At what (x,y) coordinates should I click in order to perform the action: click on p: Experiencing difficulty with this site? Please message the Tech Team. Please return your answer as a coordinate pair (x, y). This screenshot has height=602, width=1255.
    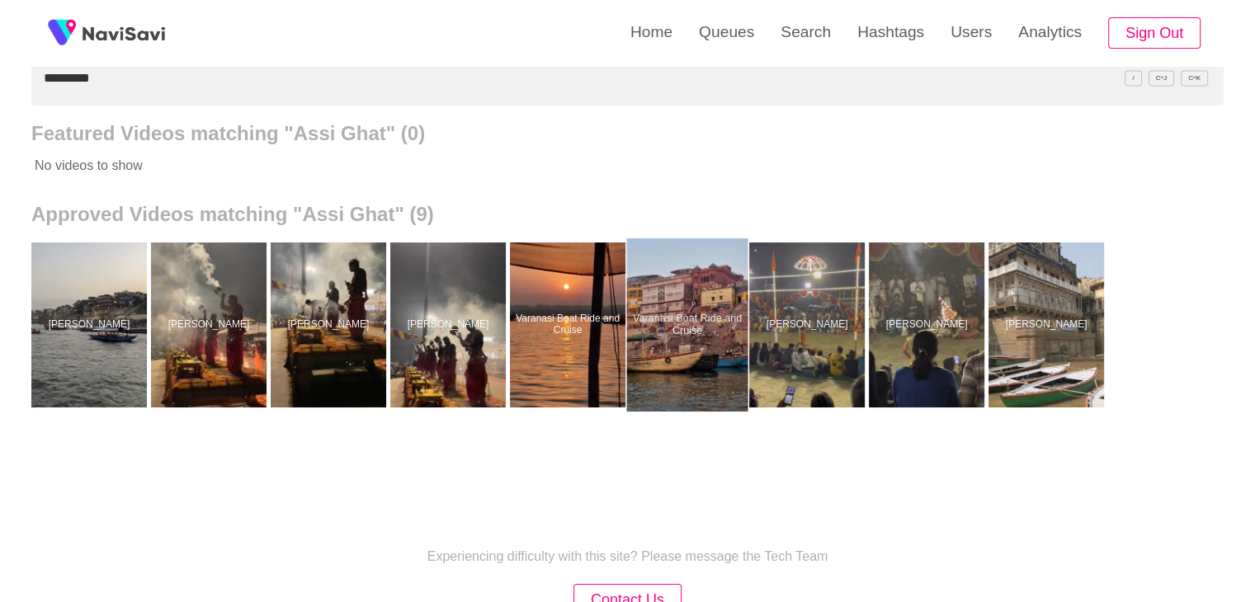
    Looking at the image, I should click on (628, 557).